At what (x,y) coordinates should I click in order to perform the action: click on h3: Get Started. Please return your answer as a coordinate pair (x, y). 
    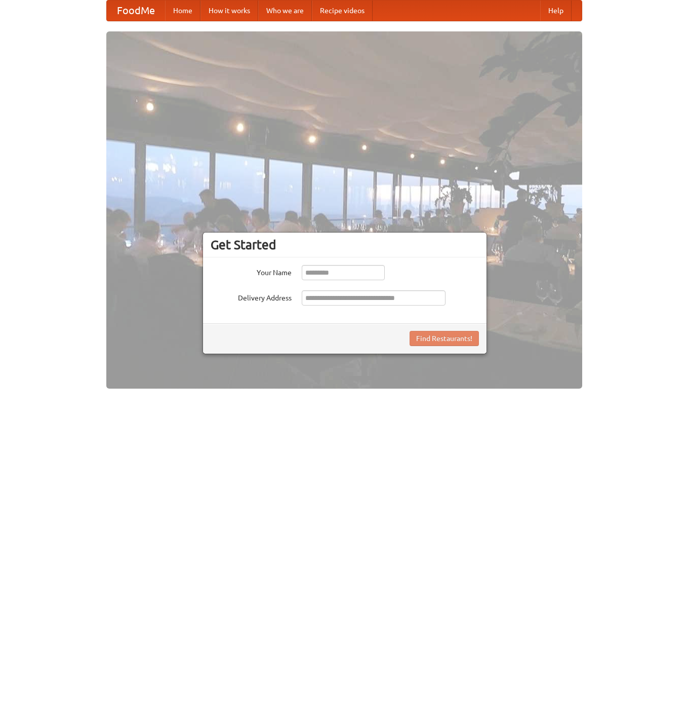
    Looking at the image, I should click on (345, 245).